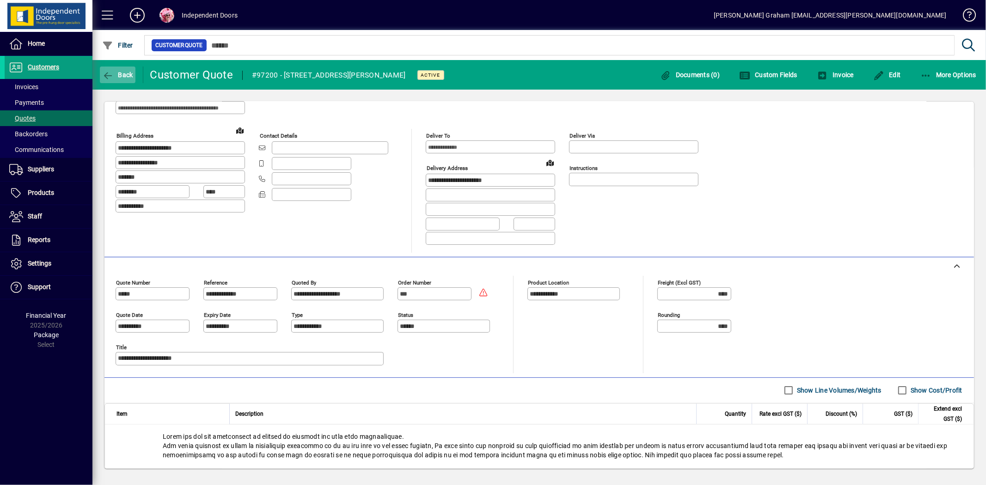  What do you see at coordinates (39, 287) in the screenshot?
I see `span: Support` at bounding box center [39, 287].